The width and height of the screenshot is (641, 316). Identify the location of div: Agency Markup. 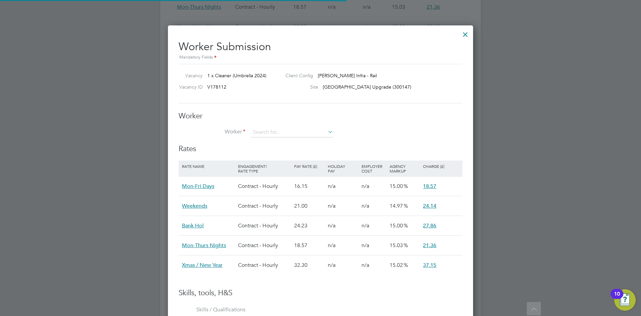
(405, 168).